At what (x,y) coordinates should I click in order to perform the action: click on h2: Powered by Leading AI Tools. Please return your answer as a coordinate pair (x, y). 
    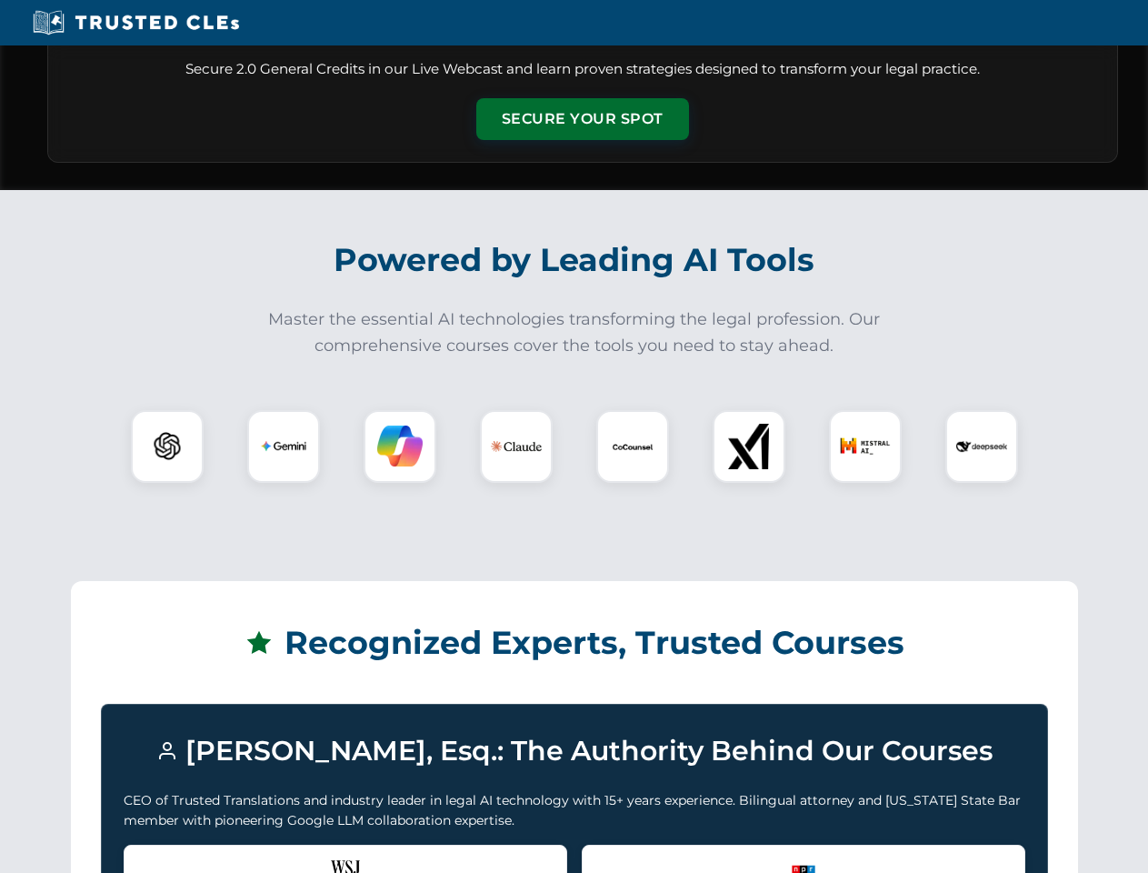
    Looking at the image, I should click on (575, 260).